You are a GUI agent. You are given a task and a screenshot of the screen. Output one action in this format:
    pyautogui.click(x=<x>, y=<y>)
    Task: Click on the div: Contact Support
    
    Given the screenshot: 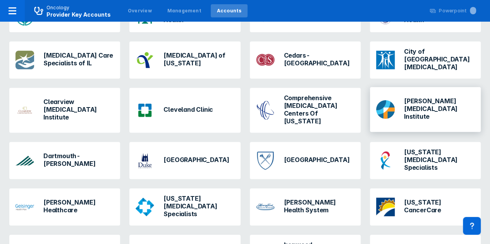 What is the action you would take?
    pyautogui.click(x=471, y=226)
    